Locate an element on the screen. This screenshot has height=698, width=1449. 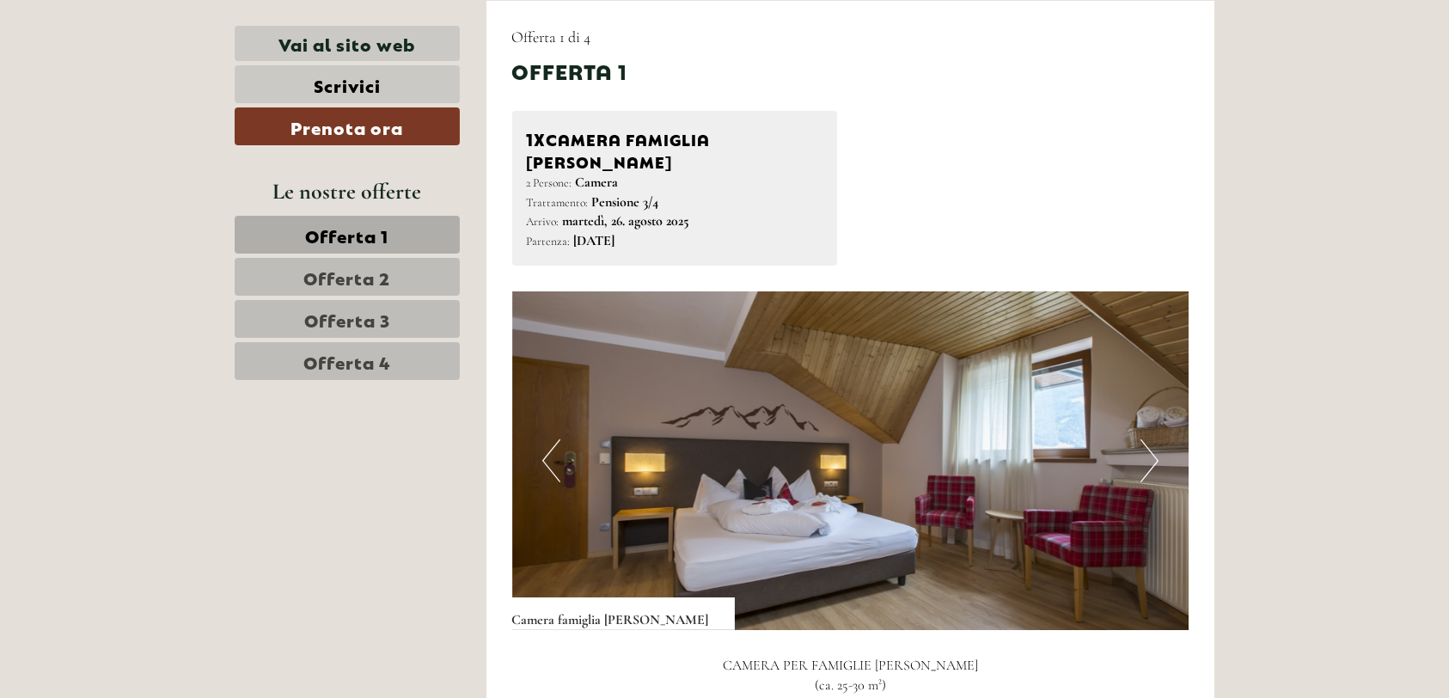
img: image is located at coordinates (851, 461).